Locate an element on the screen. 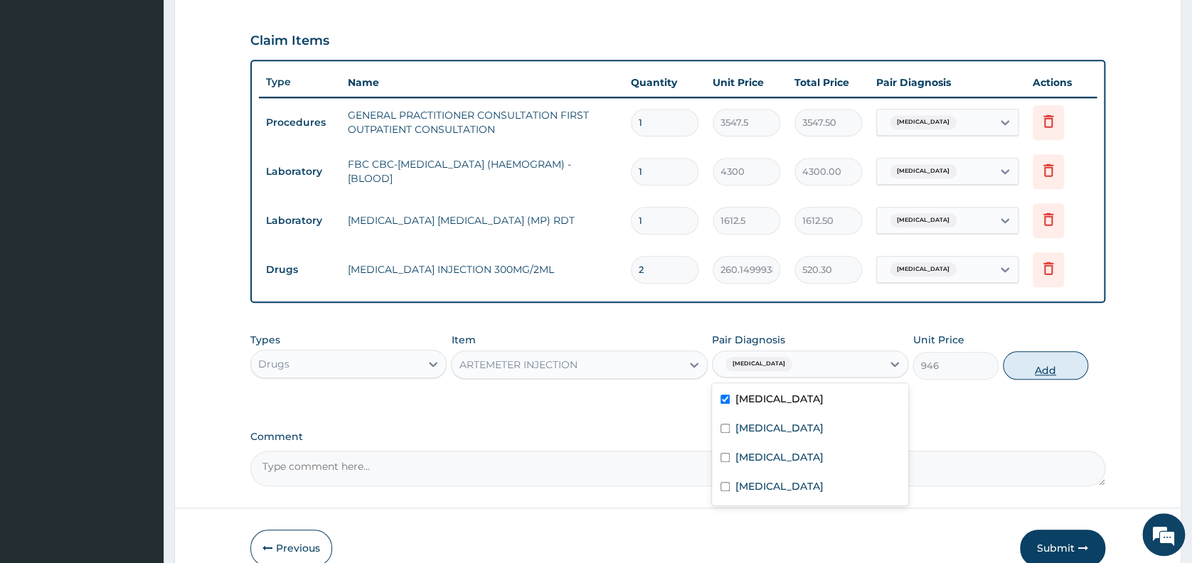  td: Procedures is located at coordinates (300, 122).